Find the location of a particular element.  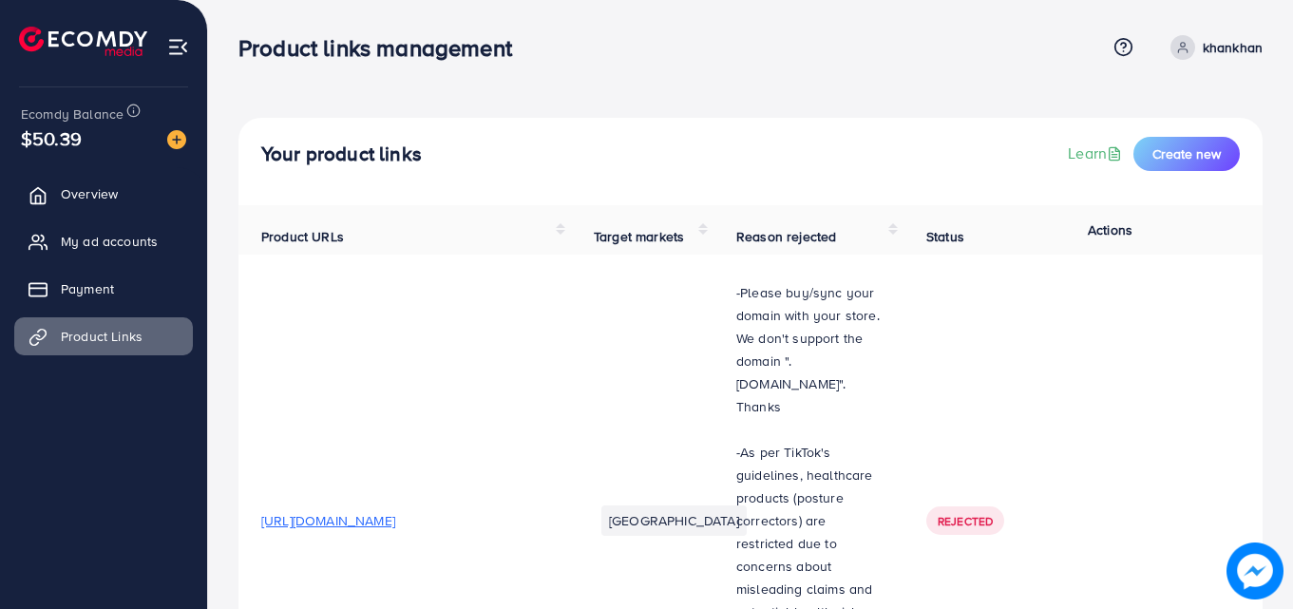

span: Rejected is located at coordinates (965, 521).